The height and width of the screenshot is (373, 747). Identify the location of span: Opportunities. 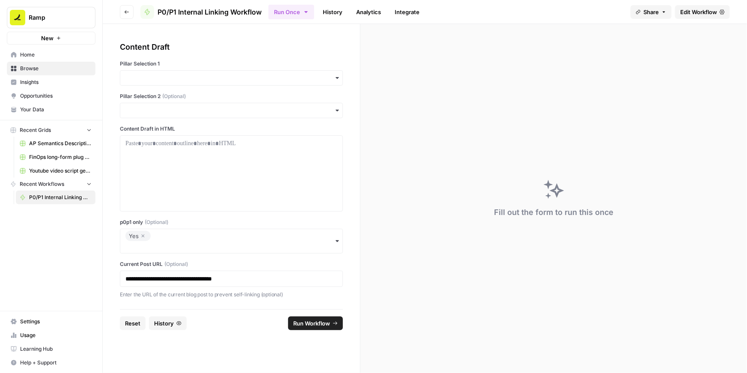
(56, 96).